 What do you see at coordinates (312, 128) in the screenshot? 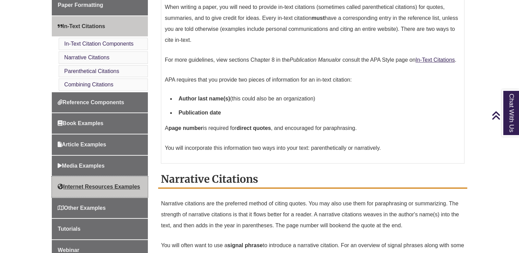
I see `p: A is required for , and encouraged for paraphrasing.` at bounding box center [312, 128].